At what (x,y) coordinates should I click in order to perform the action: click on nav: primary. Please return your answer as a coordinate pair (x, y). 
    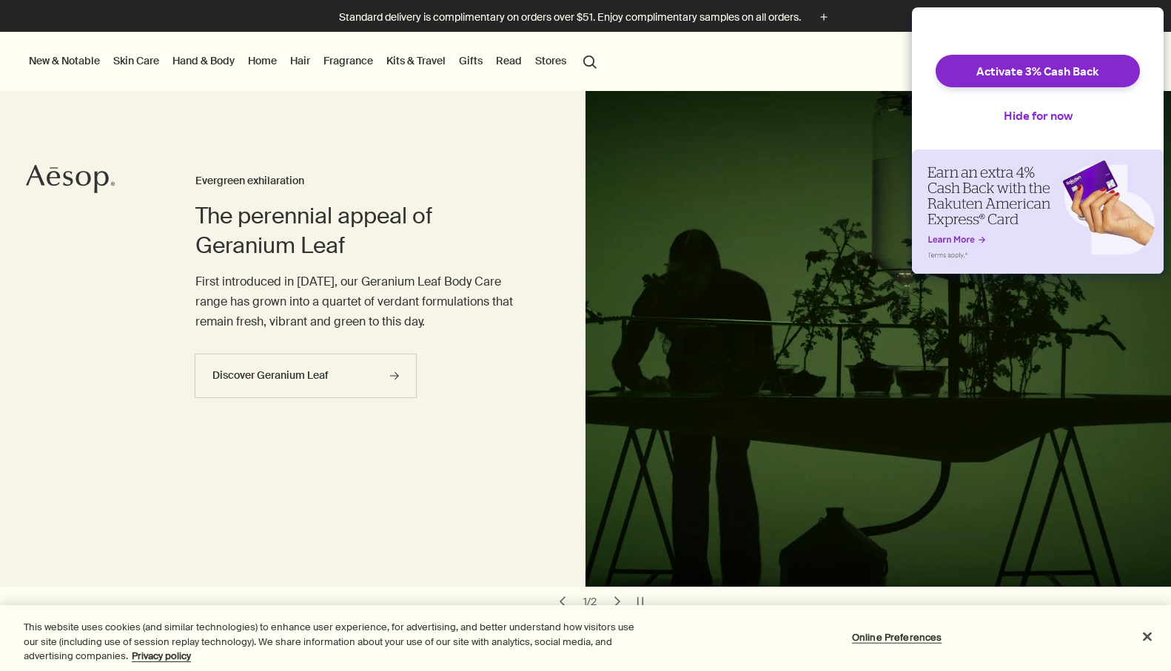
    Looking at the image, I should click on (315, 61).